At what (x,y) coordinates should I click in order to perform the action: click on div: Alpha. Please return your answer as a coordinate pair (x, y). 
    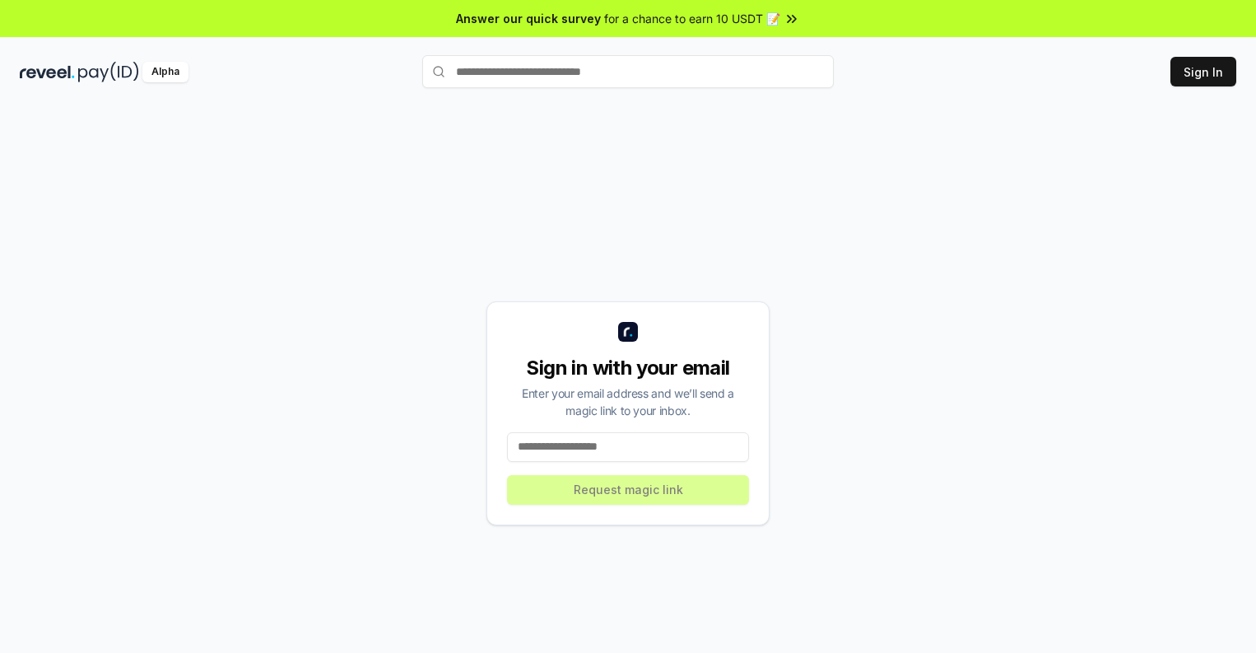
    Looking at the image, I should click on (165, 72).